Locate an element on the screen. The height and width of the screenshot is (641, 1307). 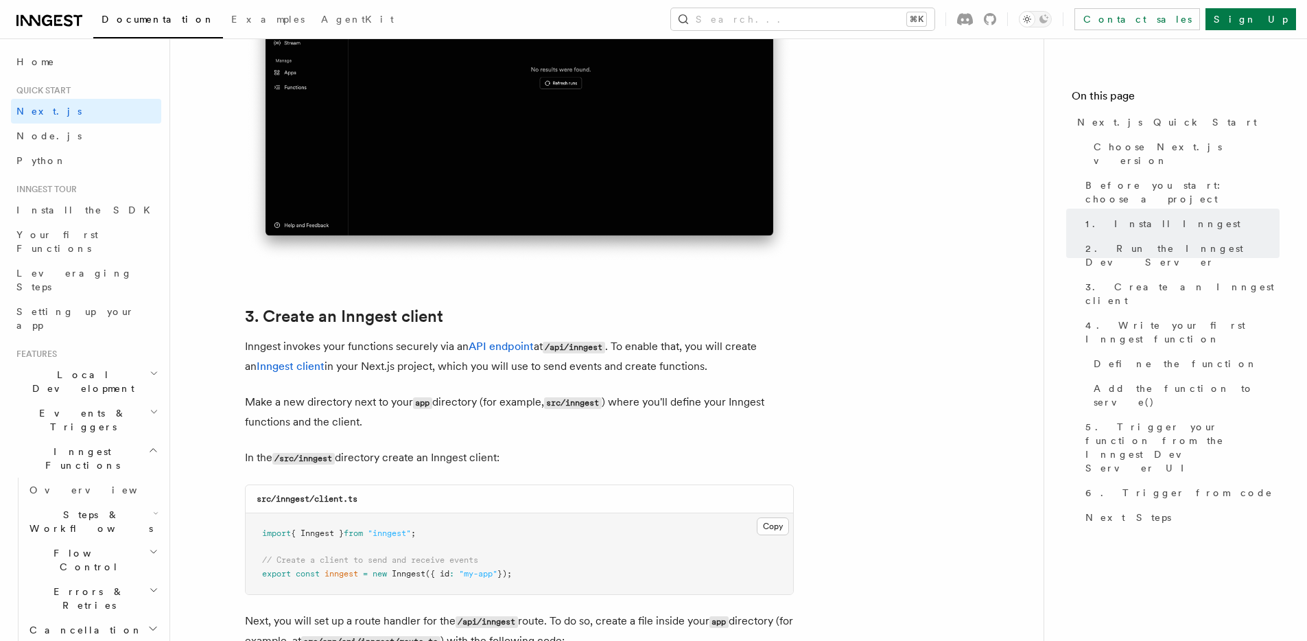
span: Examples is located at coordinates (268, 19).